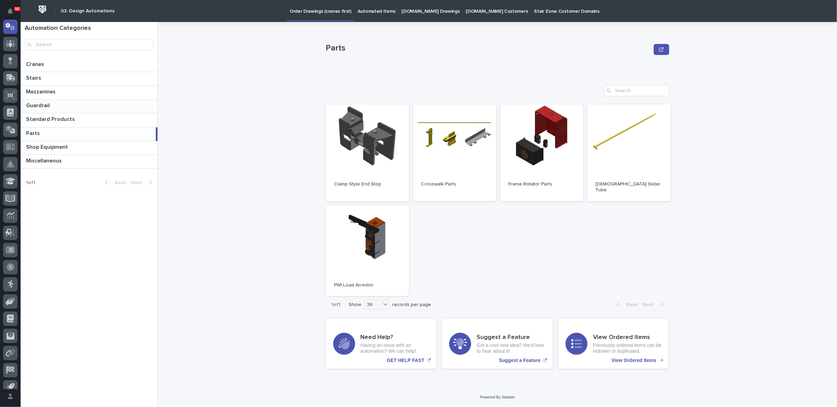  I want to click on a: Suggest a Feature, so click(497, 344).